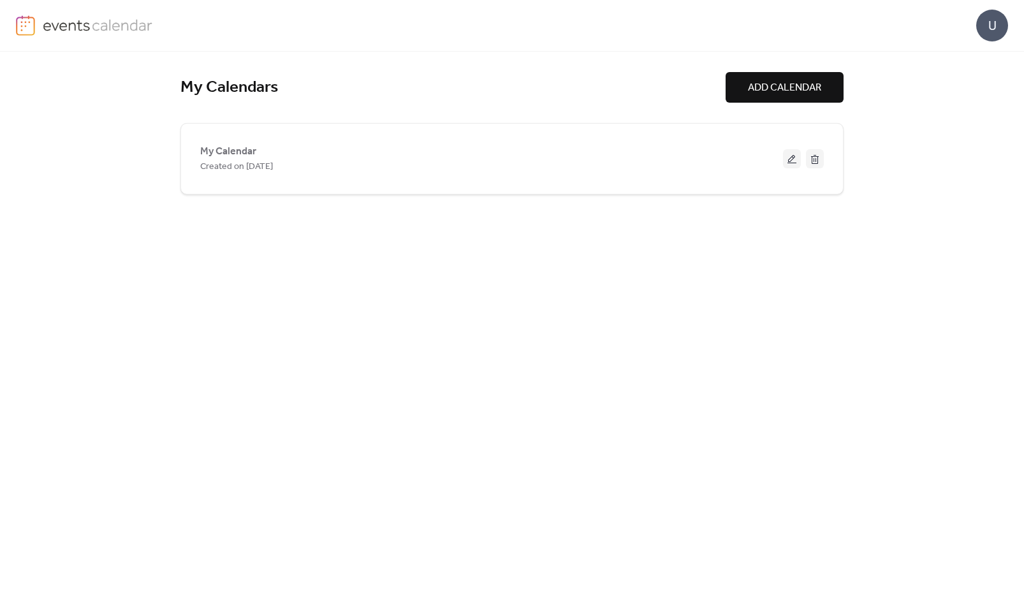 This screenshot has width=1024, height=609. What do you see at coordinates (26, 26) in the screenshot?
I see `img: logo` at bounding box center [26, 26].